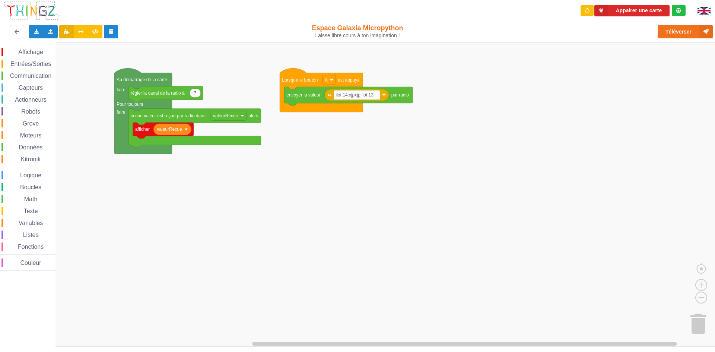 This screenshot has height=352, width=715. I want to click on text: 7, so click(195, 93).